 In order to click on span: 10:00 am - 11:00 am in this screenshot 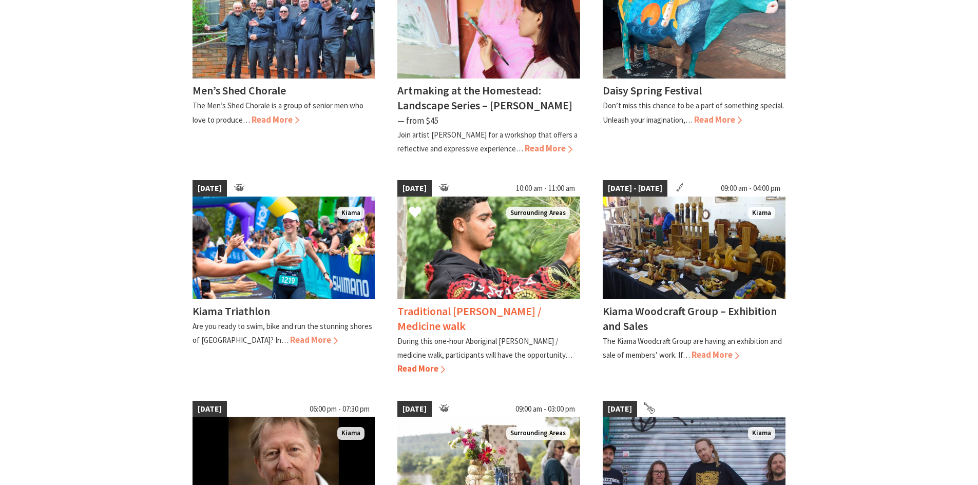, I will do `click(545, 188)`.